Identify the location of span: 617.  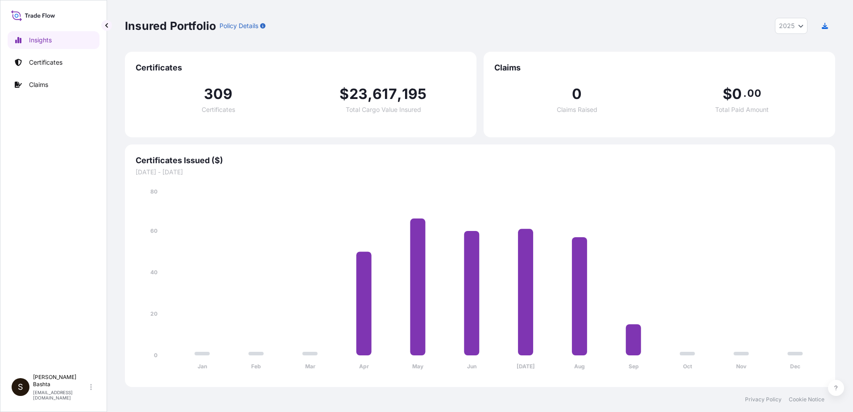
(384, 94).